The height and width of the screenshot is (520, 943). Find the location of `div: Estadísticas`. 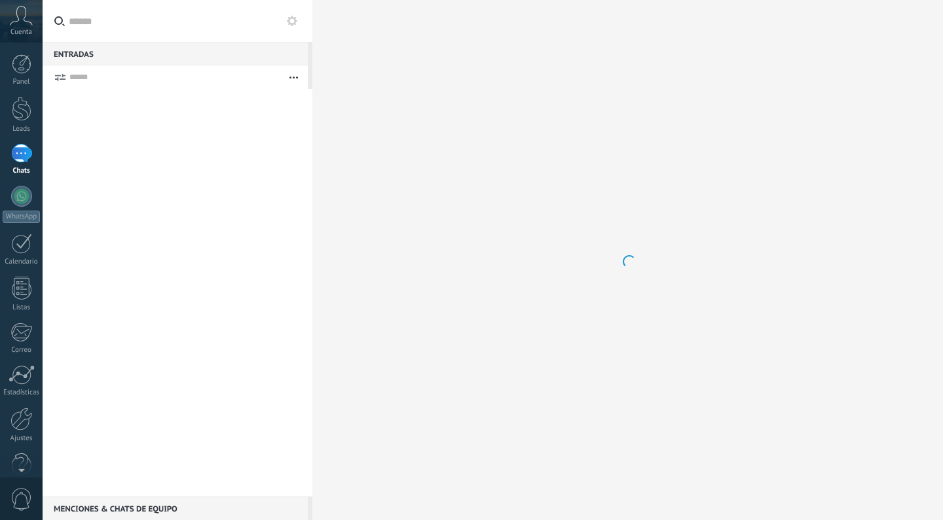

div: Estadísticas is located at coordinates (22, 393).